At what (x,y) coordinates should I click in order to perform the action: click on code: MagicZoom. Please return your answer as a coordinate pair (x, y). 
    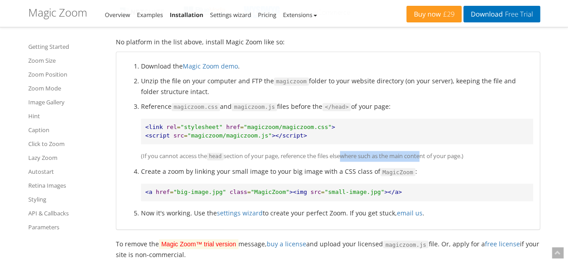
    Looking at the image, I should click on (398, 172).